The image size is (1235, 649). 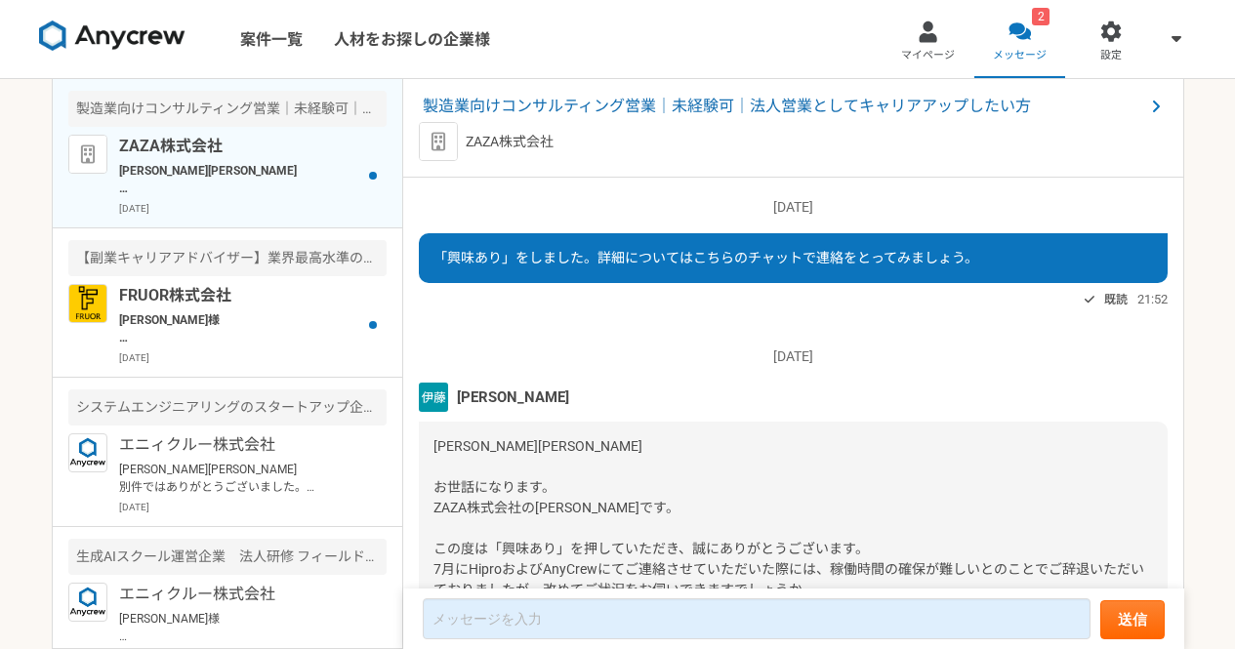 I want to click on span: メッセージ, so click(x=1020, y=56).